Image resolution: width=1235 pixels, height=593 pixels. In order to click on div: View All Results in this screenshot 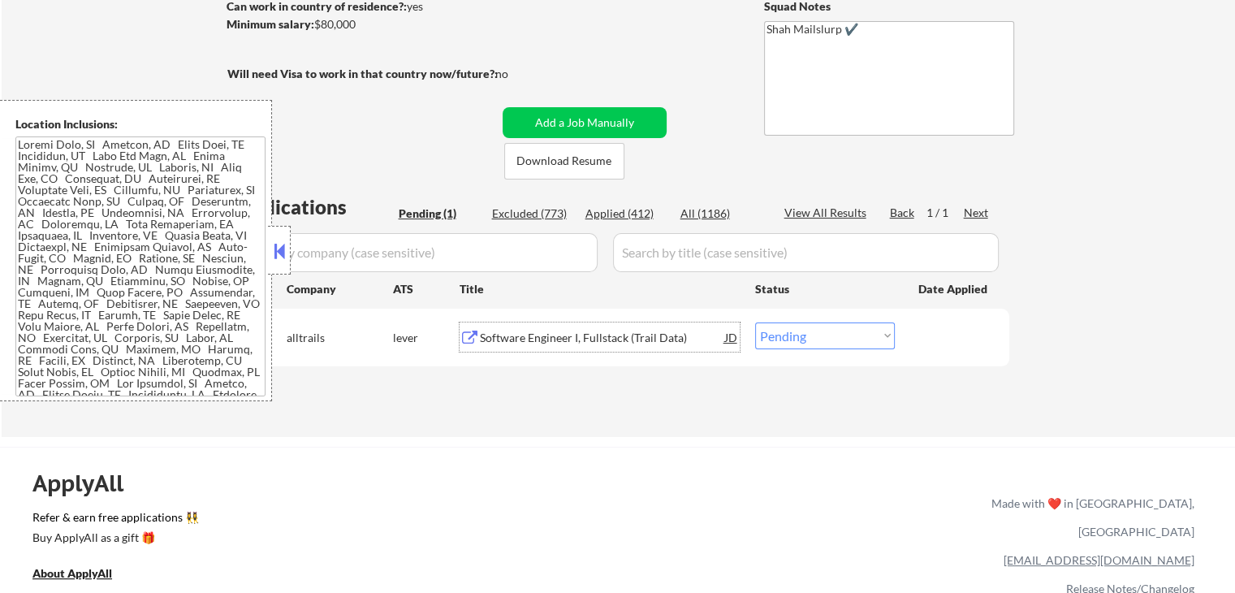, I will do `click(827, 213)`.